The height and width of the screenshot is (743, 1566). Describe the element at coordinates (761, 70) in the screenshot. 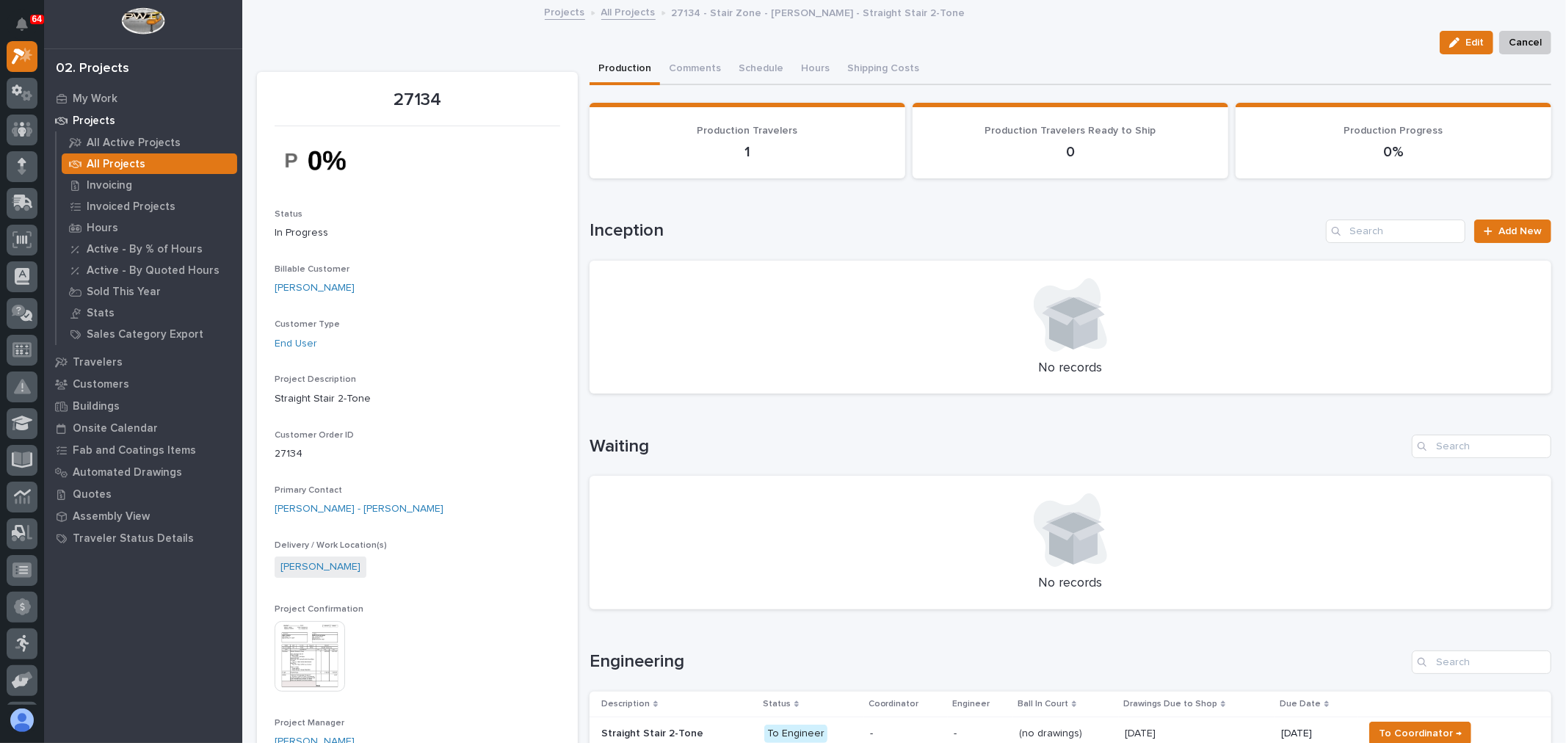

I see `button: Schedule` at that location.